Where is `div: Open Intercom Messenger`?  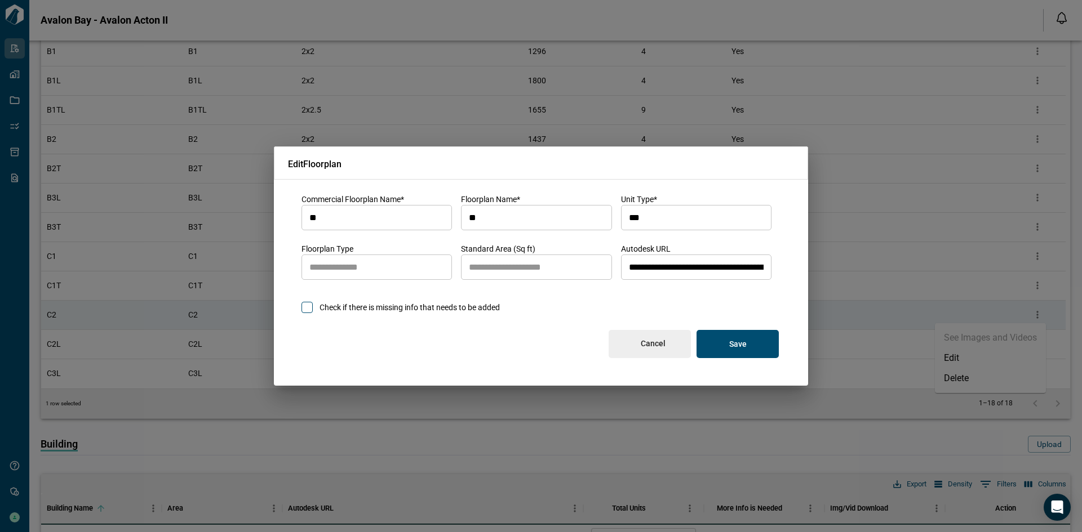 div: Open Intercom Messenger is located at coordinates (1057, 508).